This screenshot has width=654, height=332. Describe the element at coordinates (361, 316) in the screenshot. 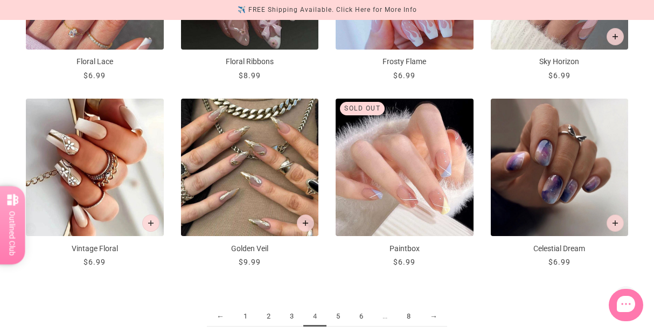

I see `a: 6` at that location.